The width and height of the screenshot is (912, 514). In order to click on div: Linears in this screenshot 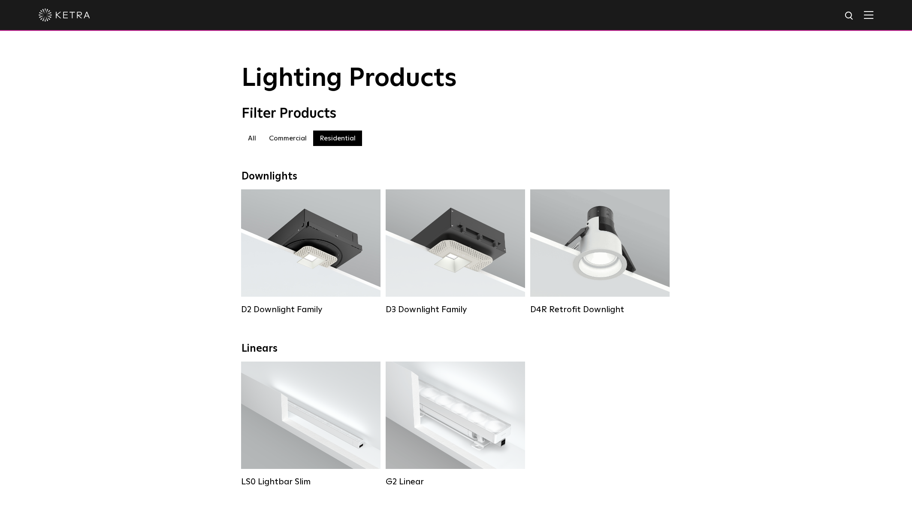, I will do `click(456, 348)`.